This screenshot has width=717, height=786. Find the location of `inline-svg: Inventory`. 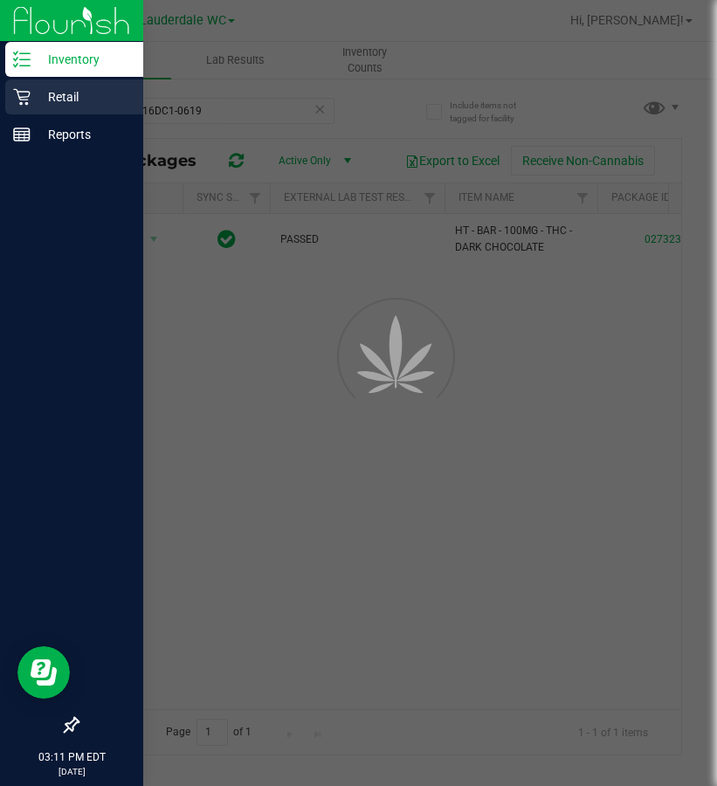

inline-svg: Inventory is located at coordinates (22, 59).